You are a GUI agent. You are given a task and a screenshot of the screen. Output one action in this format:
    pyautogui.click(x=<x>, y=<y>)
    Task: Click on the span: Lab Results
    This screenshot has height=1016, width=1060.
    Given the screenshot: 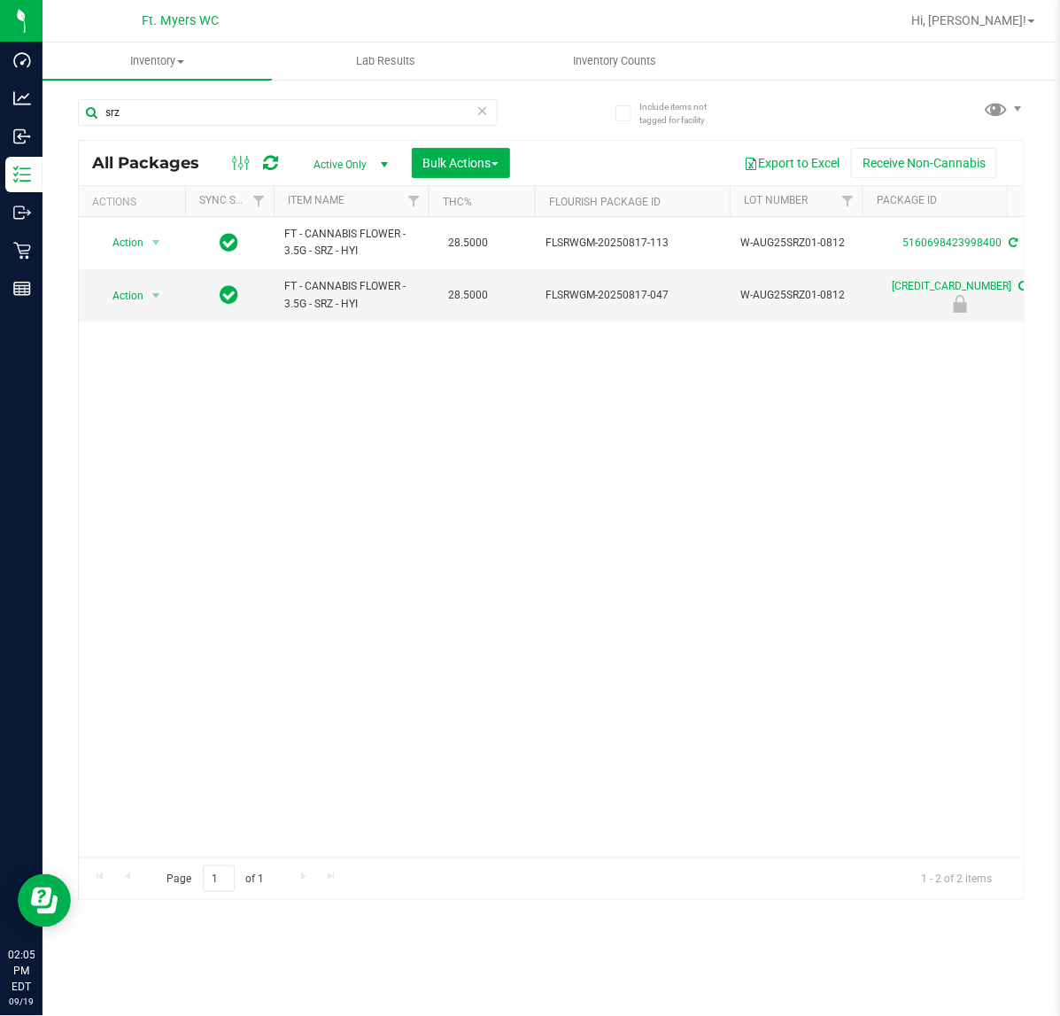 What is the action you would take?
    pyautogui.click(x=385, y=61)
    